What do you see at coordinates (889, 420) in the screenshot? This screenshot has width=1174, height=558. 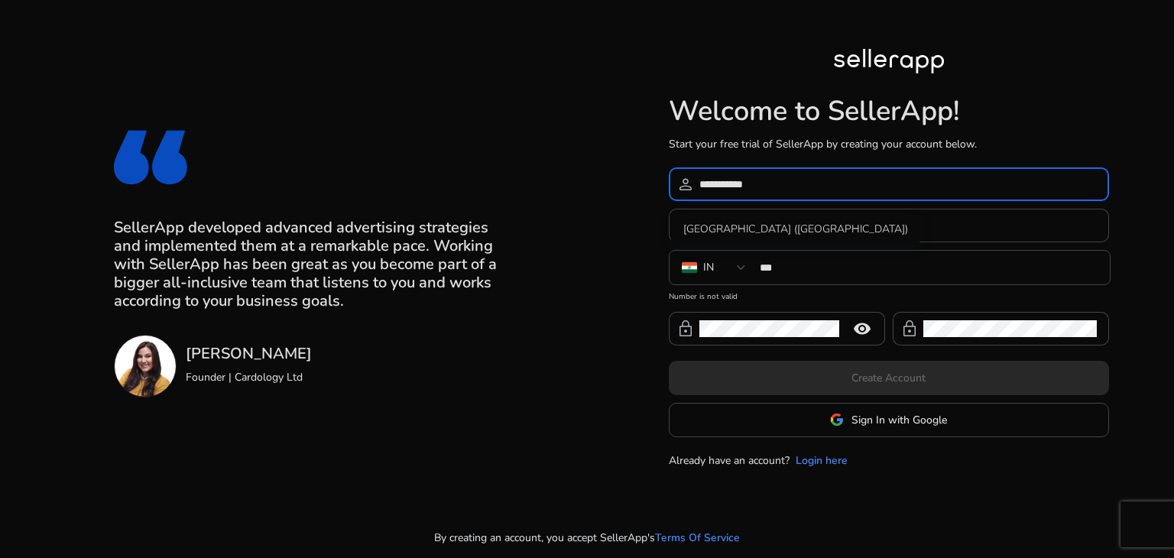 I see `button: Sign In with Google` at bounding box center [889, 420].